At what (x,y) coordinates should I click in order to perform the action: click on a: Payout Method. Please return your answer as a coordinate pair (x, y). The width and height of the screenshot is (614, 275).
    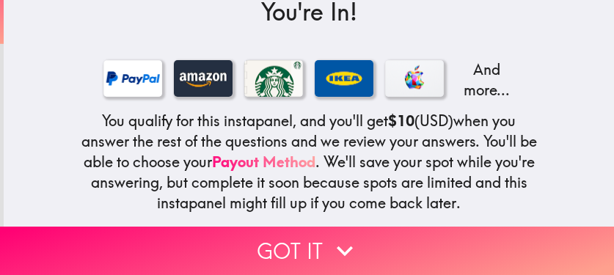
    Looking at the image, I should click on (263, 161).